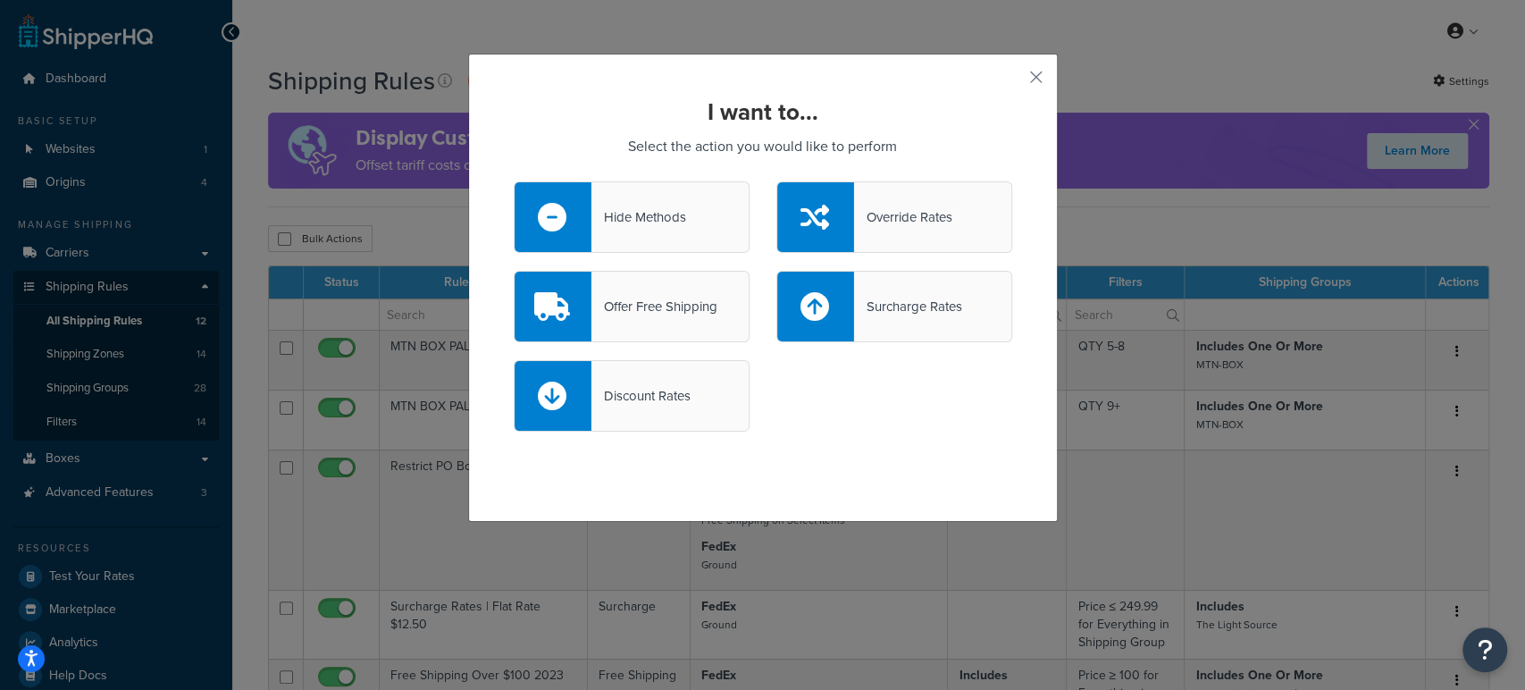  I want to click on p: Select the action you would like to perform, so click(763, 147).